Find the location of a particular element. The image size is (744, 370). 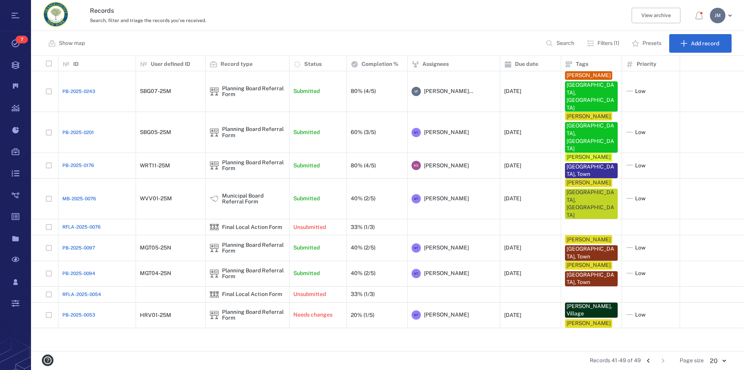

span: MB-2025-0076 is located at coordinates (79, 199).